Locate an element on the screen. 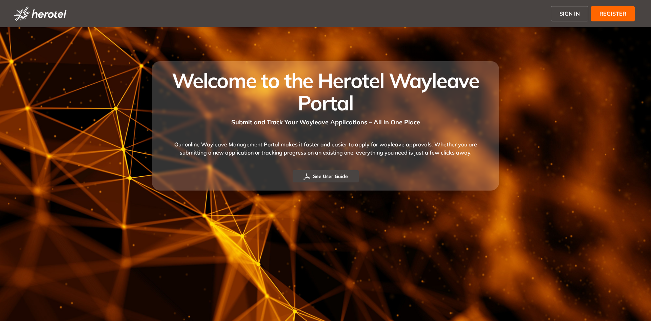 The image size is (651, 321). img: logo is located at coordinates (40, 14).